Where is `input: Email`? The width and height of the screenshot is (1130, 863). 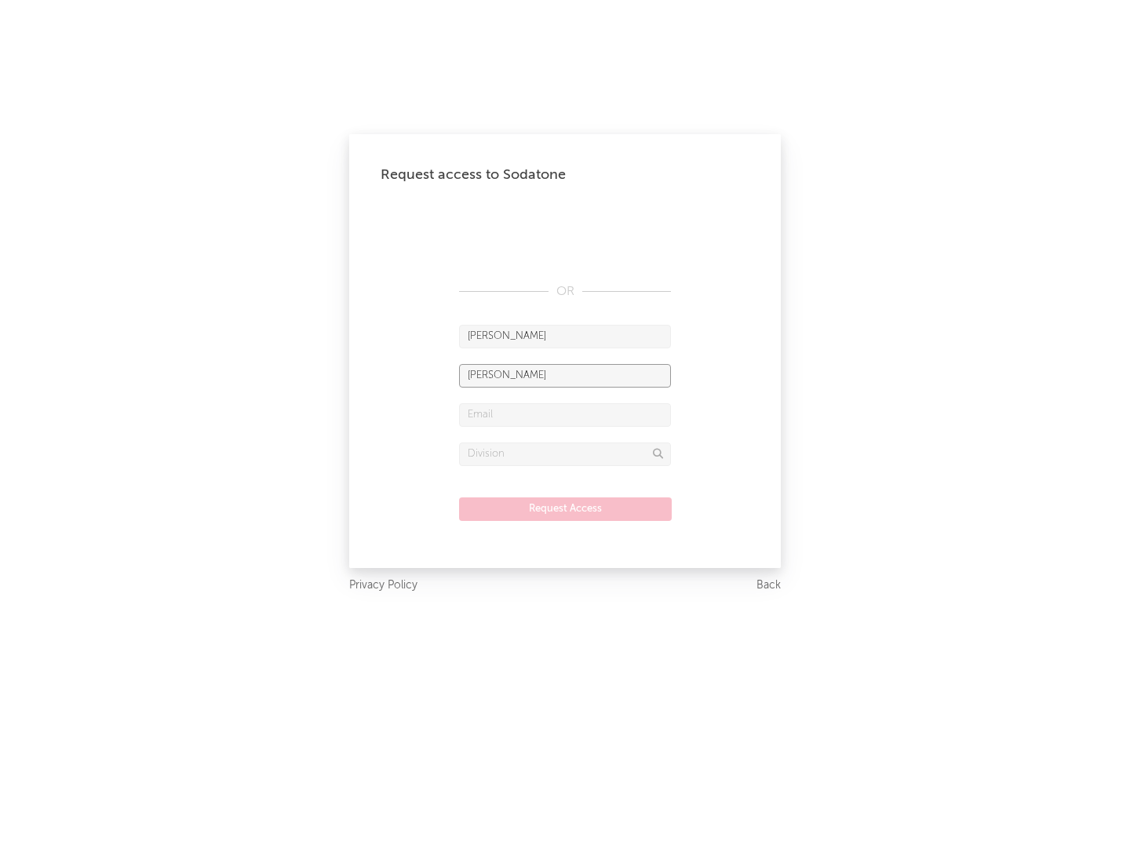 input: Email is located at coordinates (565, 415).